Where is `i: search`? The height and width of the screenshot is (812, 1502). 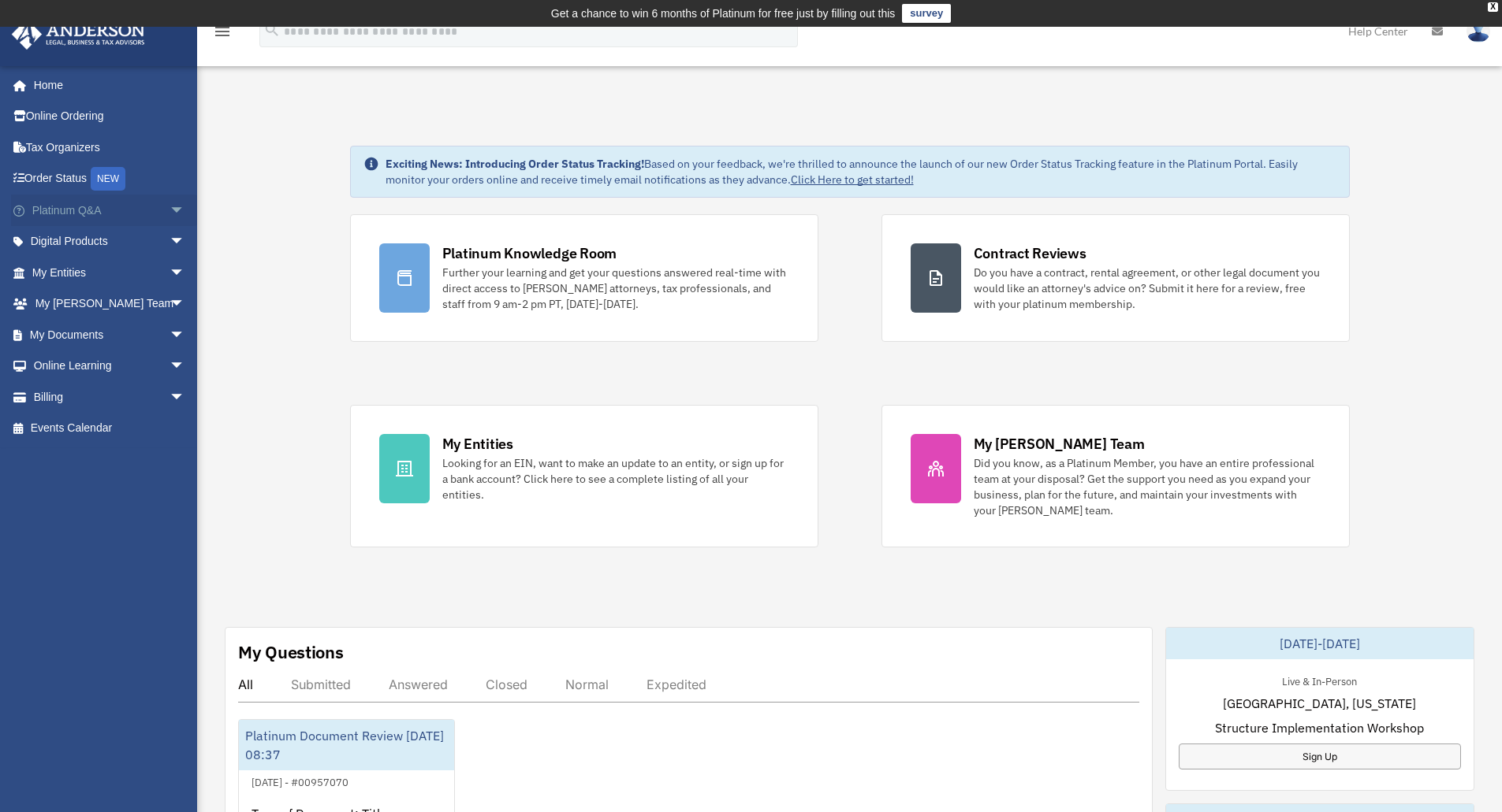
i: search is located at coordinates (272, 30).